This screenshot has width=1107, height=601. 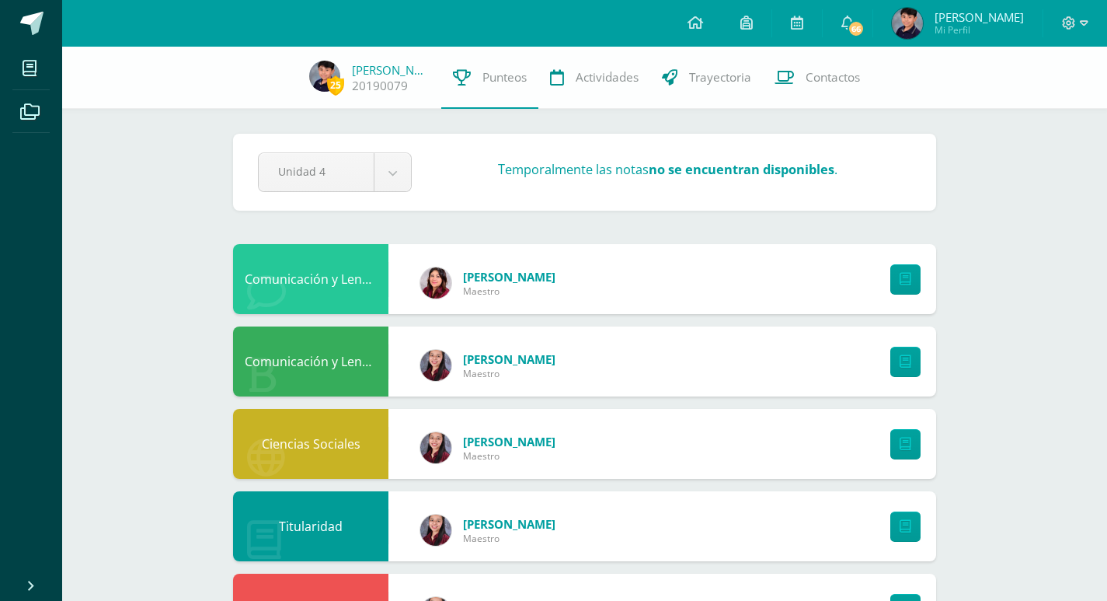 What do you see at coordinates (436, 283) in the screenshot?
I see `img: c17dc0044ff73e6528ee1a0ac52c8e58.png` at bounding box center [436, 283].